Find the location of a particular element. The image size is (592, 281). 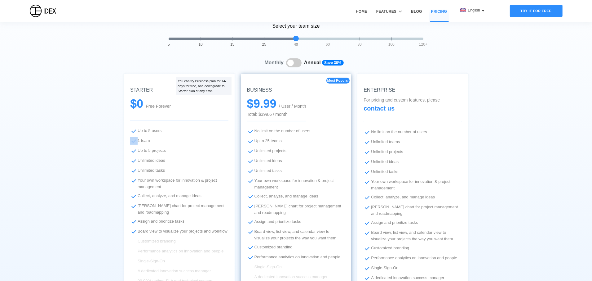

span: 25 is located at coordinates (264, 44).